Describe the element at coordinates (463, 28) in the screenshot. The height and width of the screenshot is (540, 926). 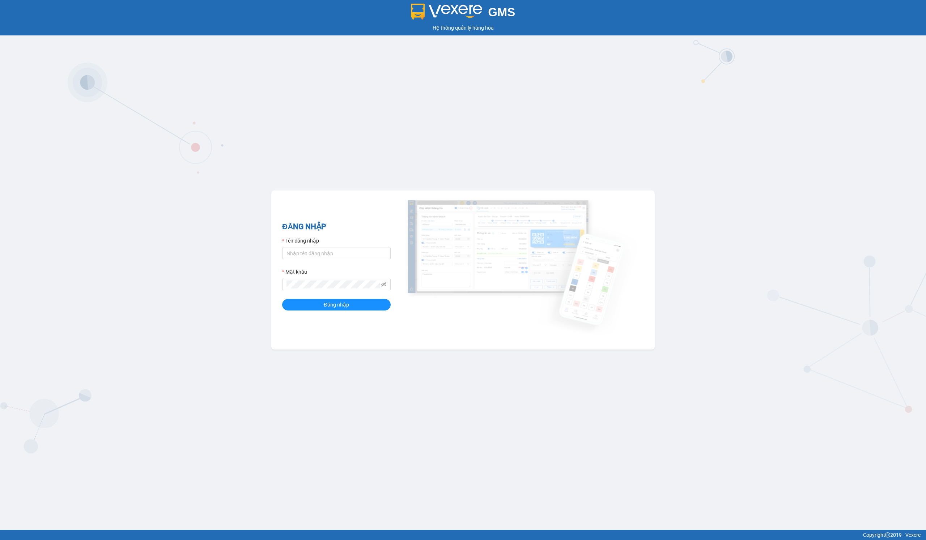
I see `div: Hệ thống quản lý hàng hóa` at that location.